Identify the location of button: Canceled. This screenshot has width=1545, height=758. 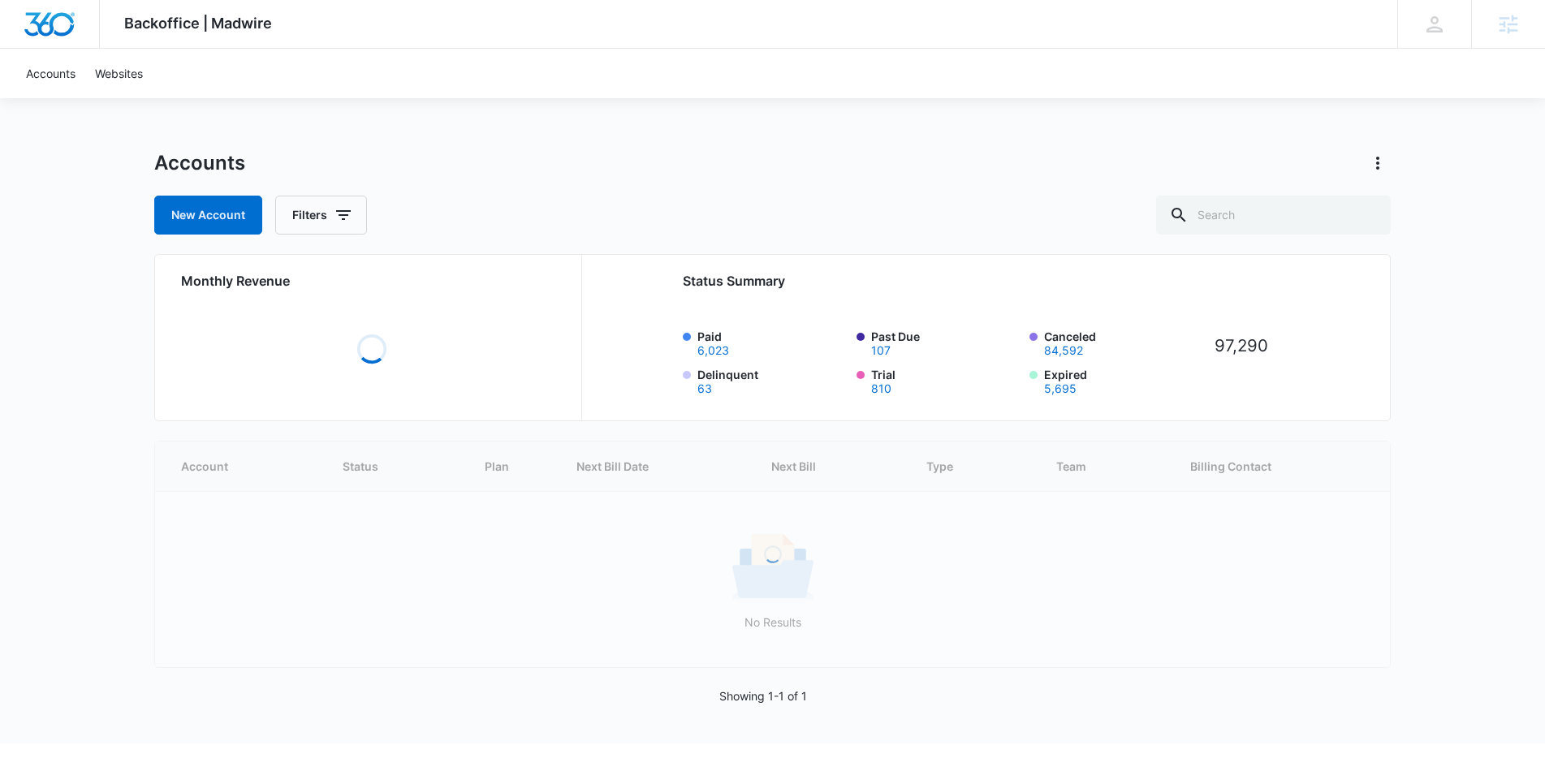
(1063, 351).